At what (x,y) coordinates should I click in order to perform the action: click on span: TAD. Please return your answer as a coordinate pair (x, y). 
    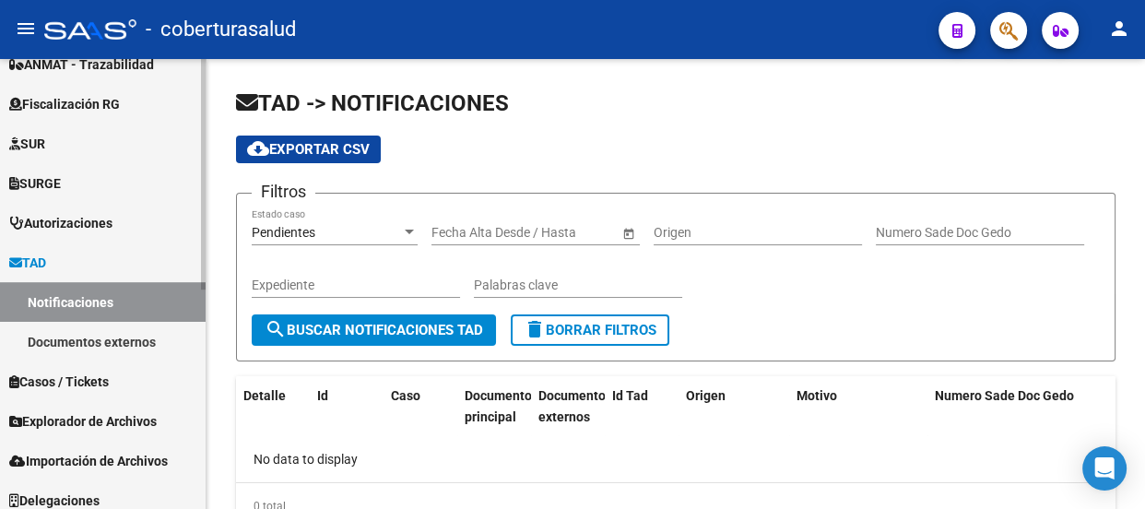
    Looking at the image, I should click on (28, 263).